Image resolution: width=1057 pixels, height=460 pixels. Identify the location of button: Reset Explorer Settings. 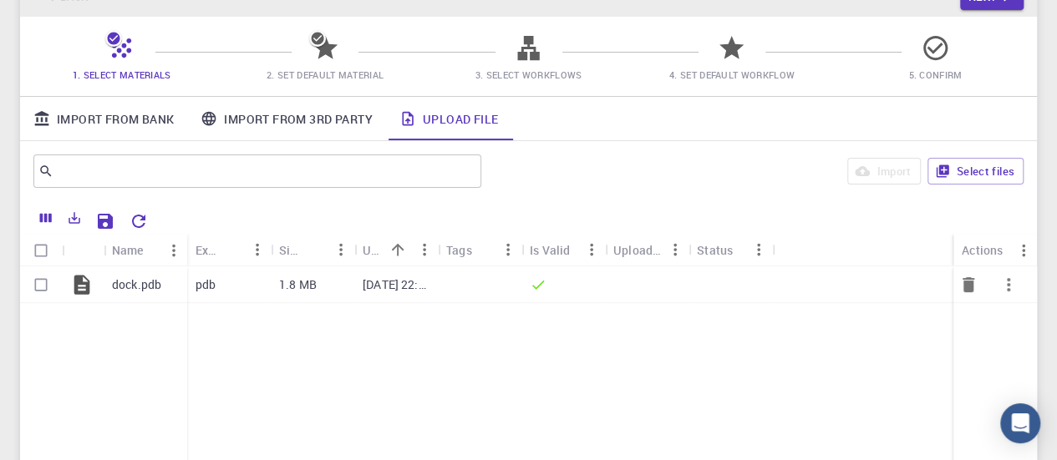
(139, 221).